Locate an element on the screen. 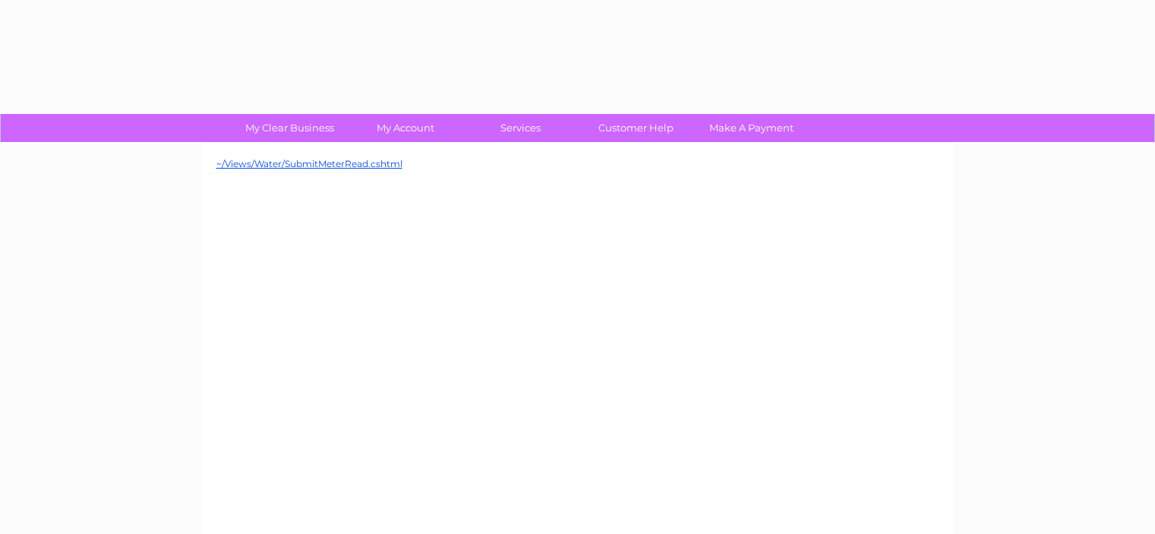  a: Services is located at coordinates (520, 128).